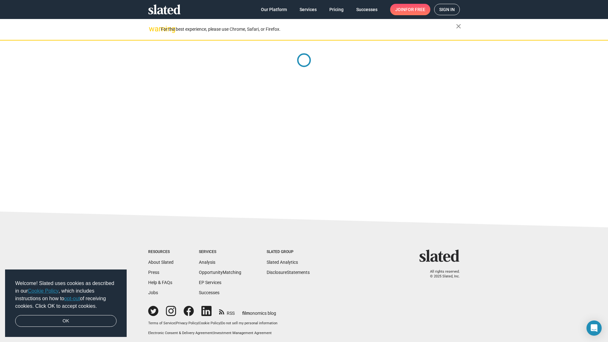  I want to click on a: About Slated, so click(161, 262).